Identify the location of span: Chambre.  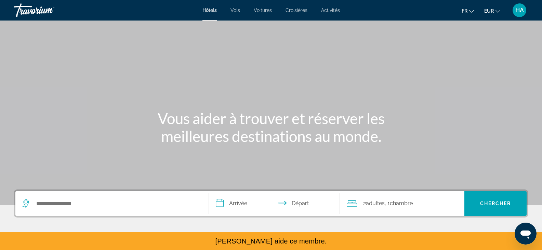
(401, 203).